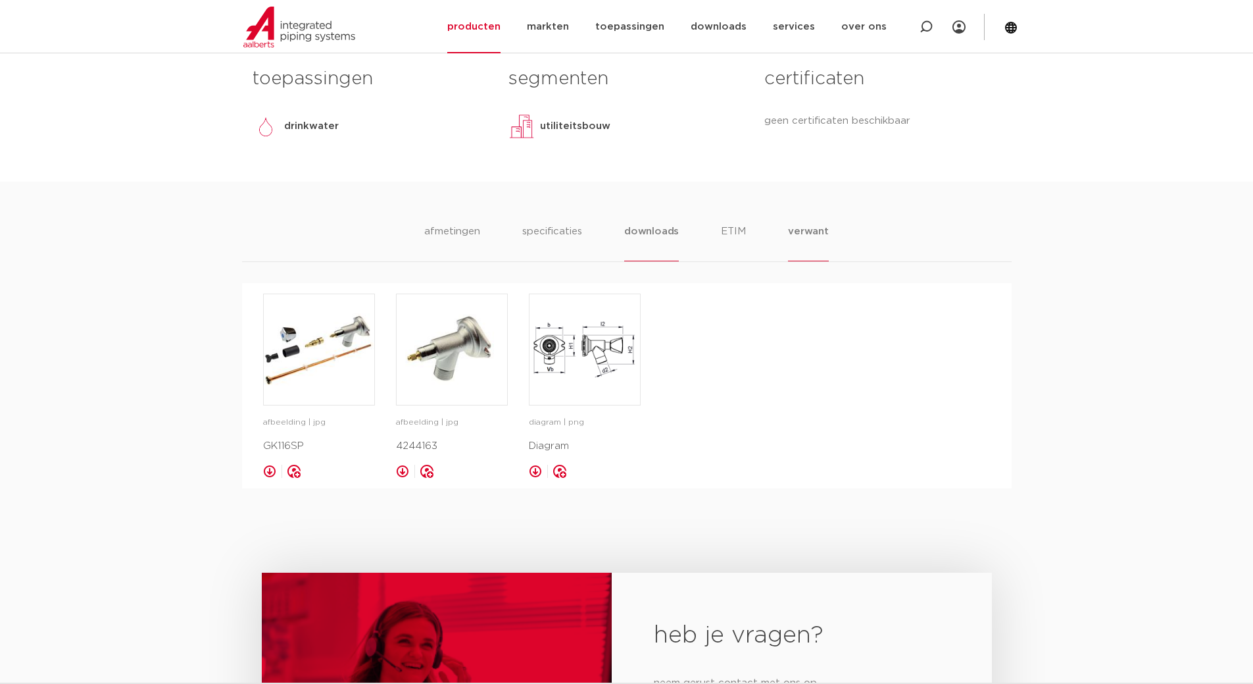 This screenshot has width=1253, height=684. I want to click on p: drinkwater, so click(311, 126).